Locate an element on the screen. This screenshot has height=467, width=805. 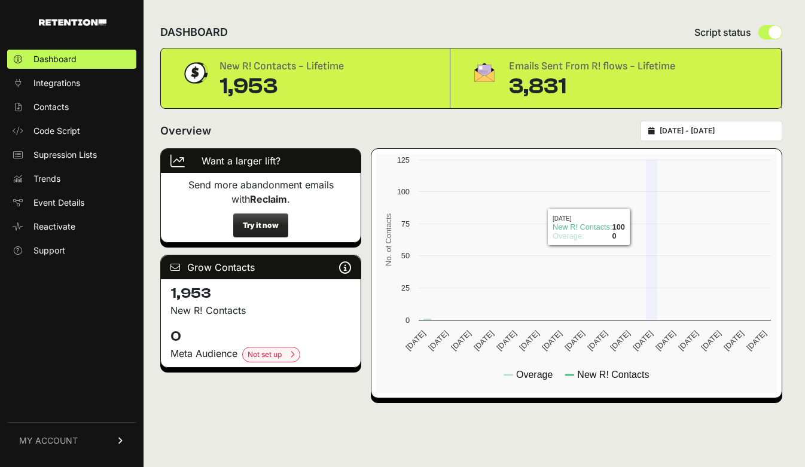
a: Contacts is located at coordinates (72, 107).